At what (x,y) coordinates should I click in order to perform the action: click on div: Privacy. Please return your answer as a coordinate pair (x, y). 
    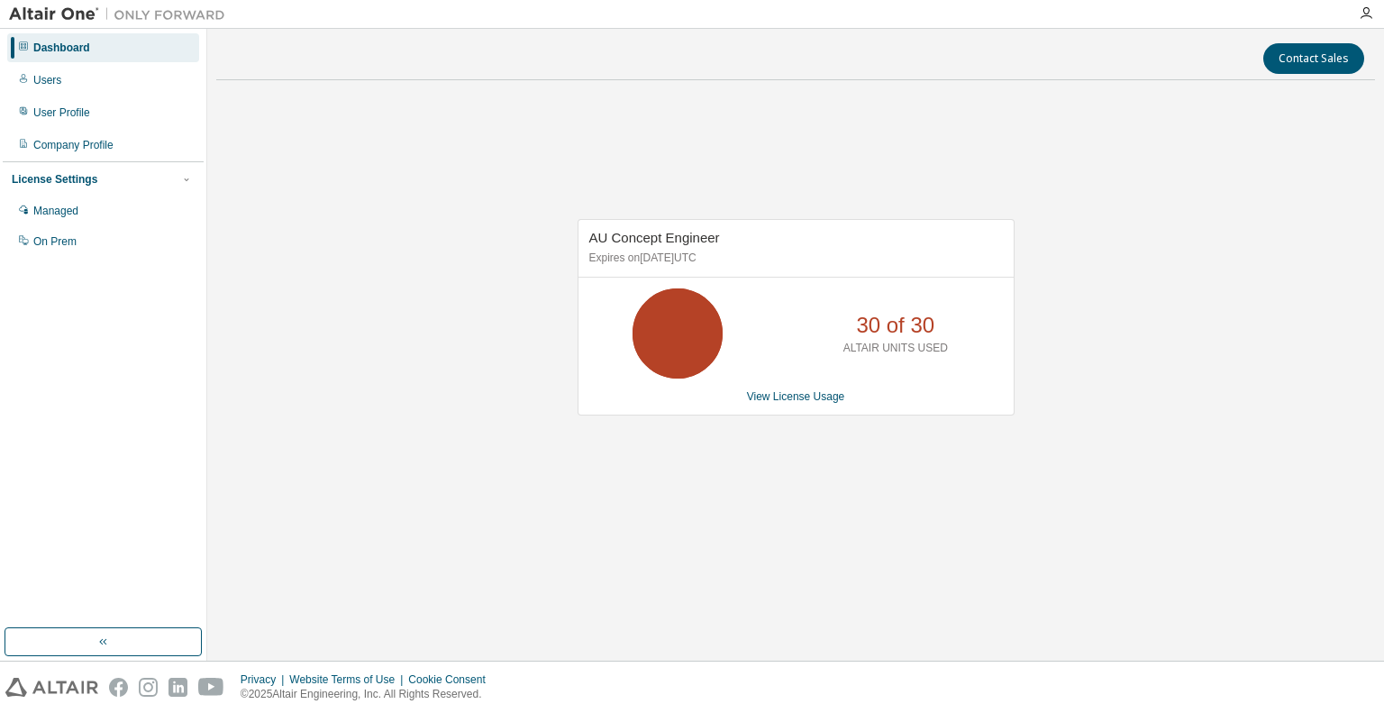
    Looking at the image, I should click on (265, 679).